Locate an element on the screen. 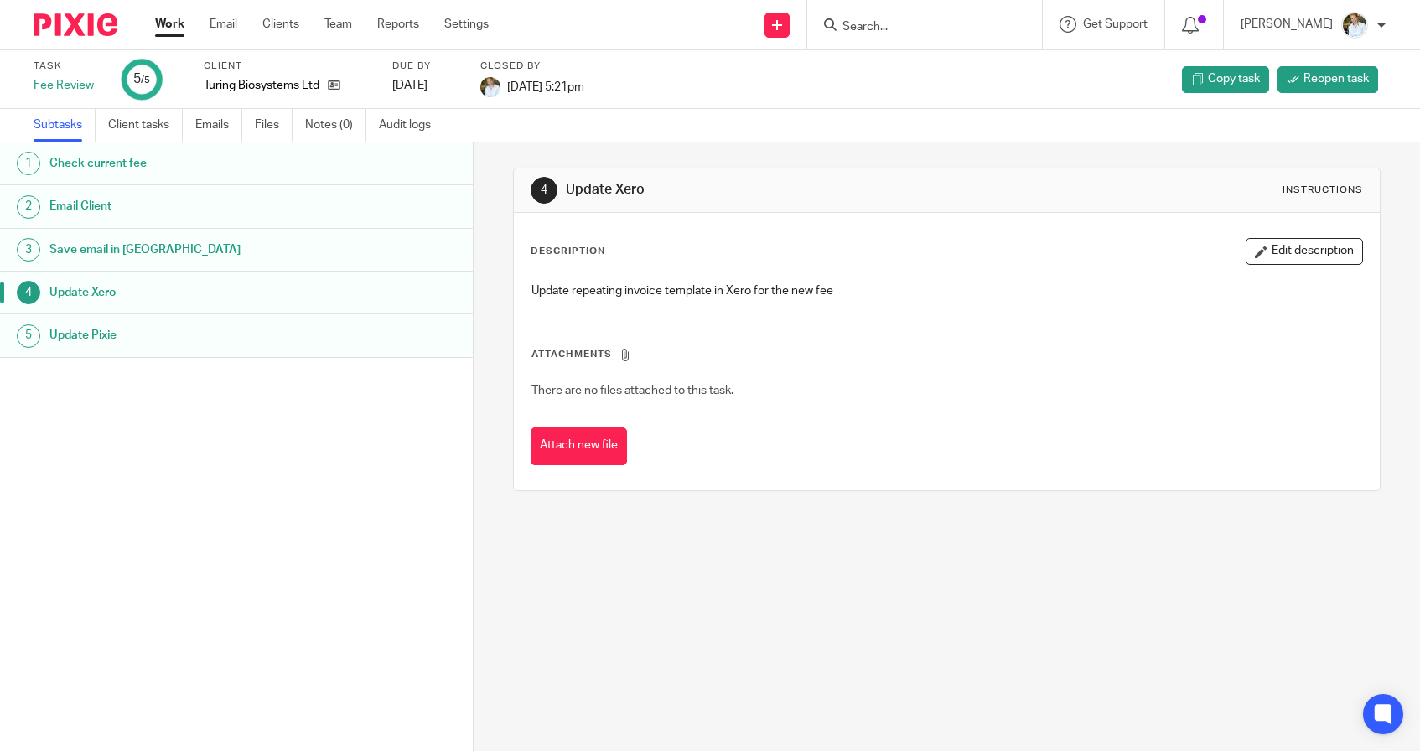 The width and height of the screenshot is (1420, 751). div: Fee Review is located at coordinates (67, 86).